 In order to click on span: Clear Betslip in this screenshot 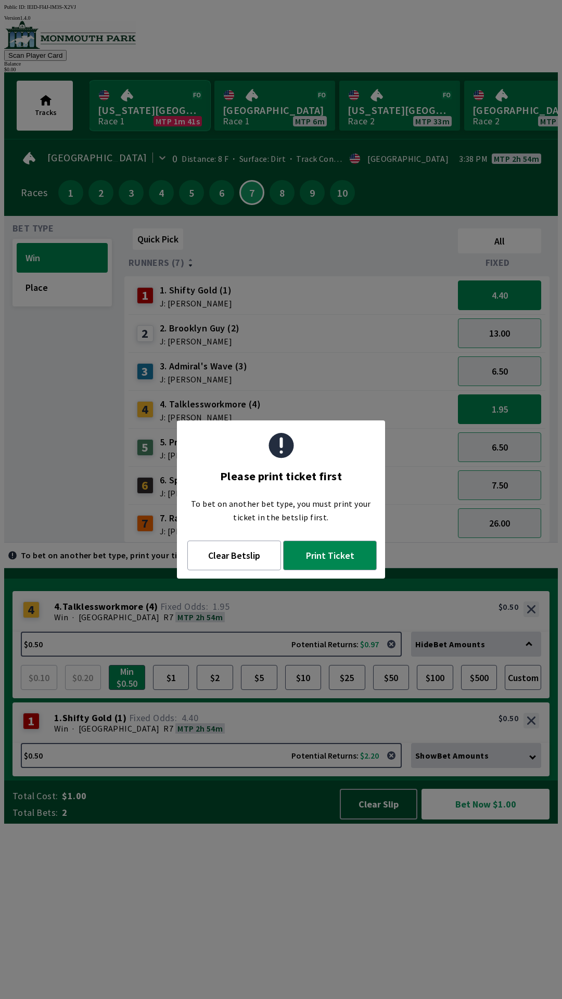, I will do `click(234, 555)`.